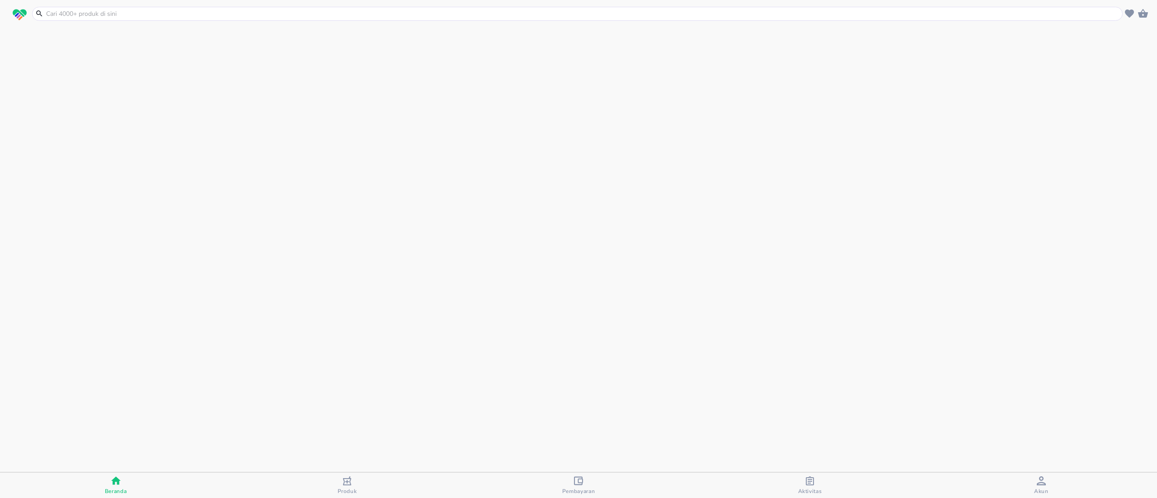 This screenshot has height=498, width=1157. I want to click on button: Aktivitas, so click(810, 486).